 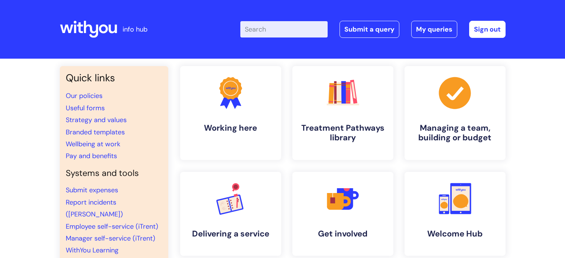 I want to click on a: Manager self-service (iTrent), so click(x=110, y=238).